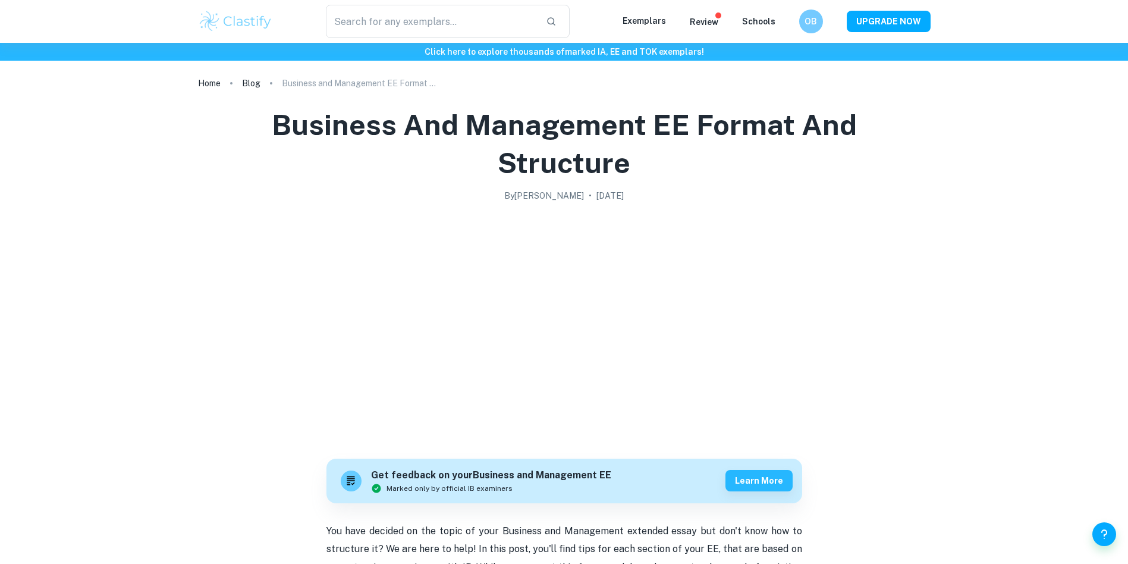  Describe the element at coordinates (236, 21) in the screenshot. I see `img: Clastify logo` at that location.